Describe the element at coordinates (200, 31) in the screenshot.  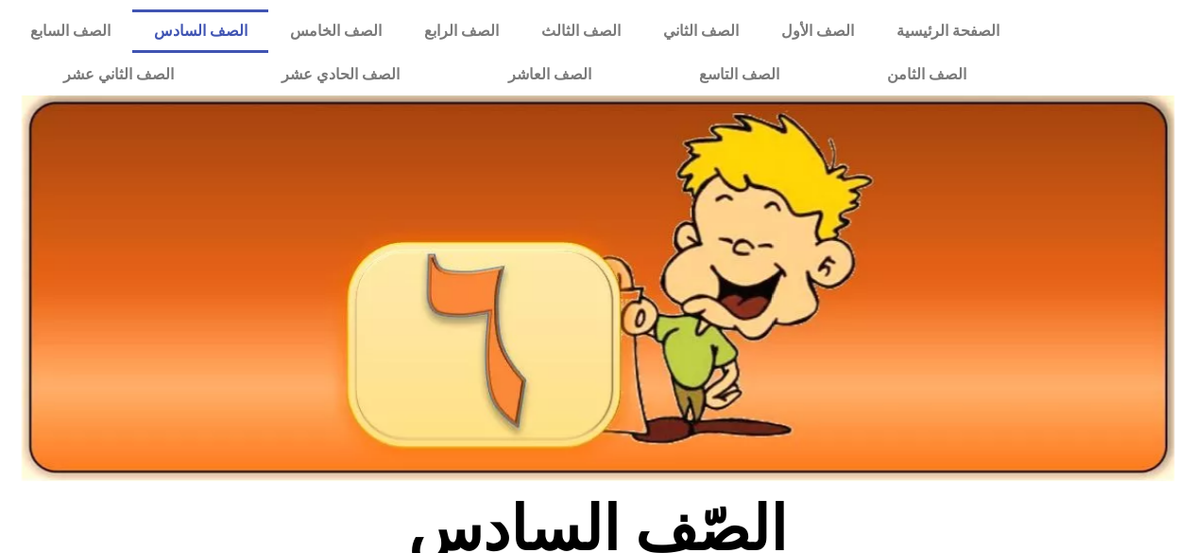
I see `a: الصف السادس` at that location.